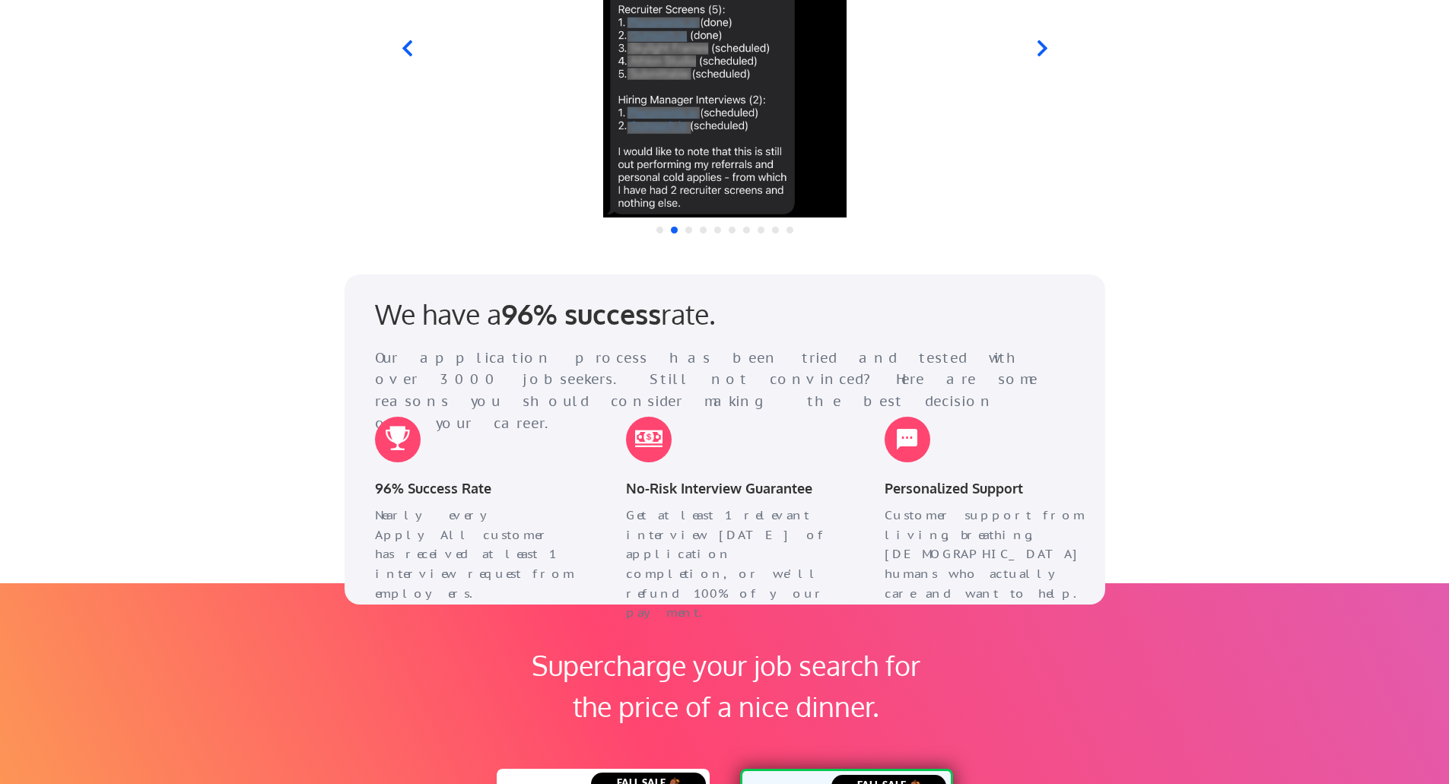 The height and width of the screenshot is (784, 1449). What do you see at coordinates (595, 313) in the screenshot?
I see `div: We have a rate.` at bounding box center [595, 313].